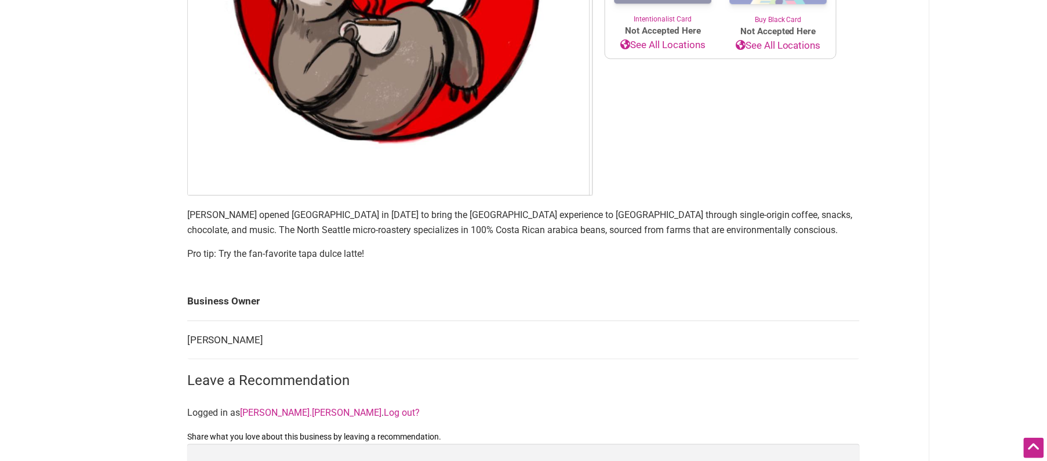  What do you see at coordinates (402, 412) in the screenshot?
I see `a: Log out?` at bounding box center [402, 412].